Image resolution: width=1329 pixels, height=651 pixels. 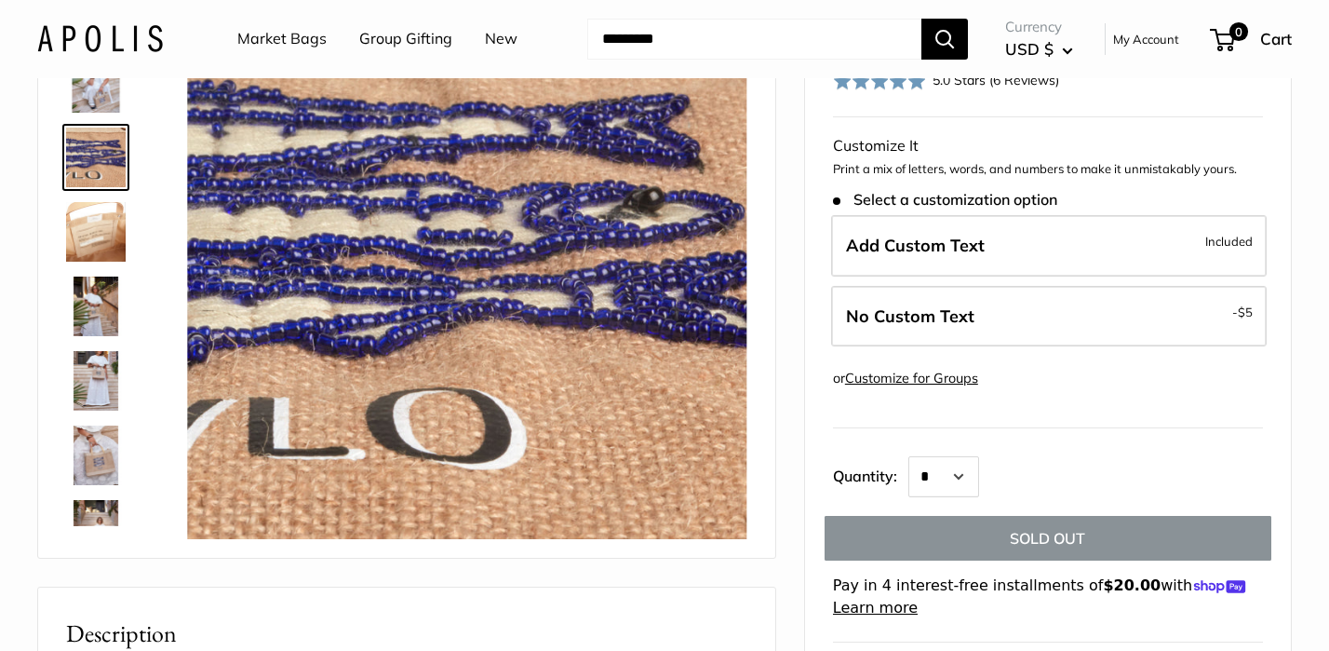 What do you see at coordinates (1276, 38) in the screenshot?
I see `span: Cart` at bounding box center [1276, 38].